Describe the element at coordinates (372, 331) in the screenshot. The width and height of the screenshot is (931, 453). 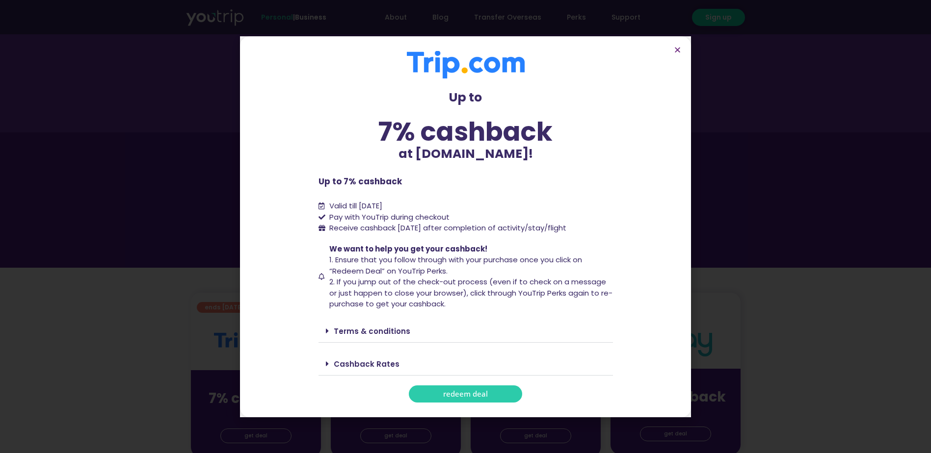
I see `a: Terms & conditions` at that location.